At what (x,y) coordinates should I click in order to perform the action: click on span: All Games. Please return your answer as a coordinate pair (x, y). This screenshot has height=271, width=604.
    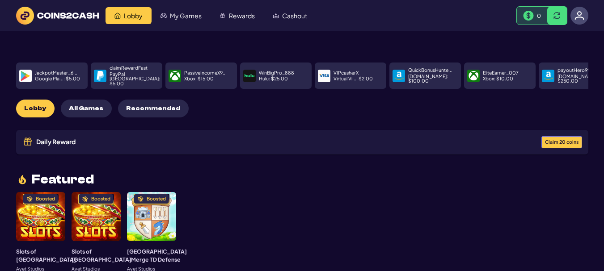
    Looking at the image, I should click on (86, 109).